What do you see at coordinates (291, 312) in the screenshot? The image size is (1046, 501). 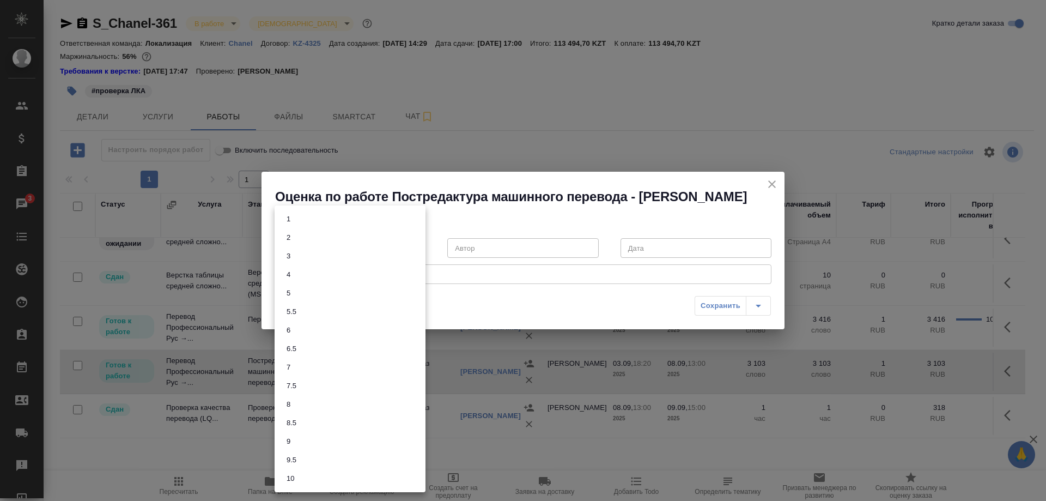 I see `button: 5.5` at bounding box center [291, 312].